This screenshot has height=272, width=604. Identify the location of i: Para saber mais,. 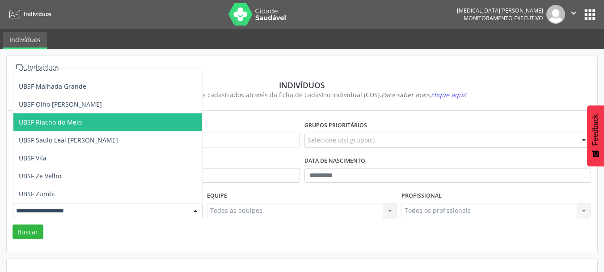
(424, 94).